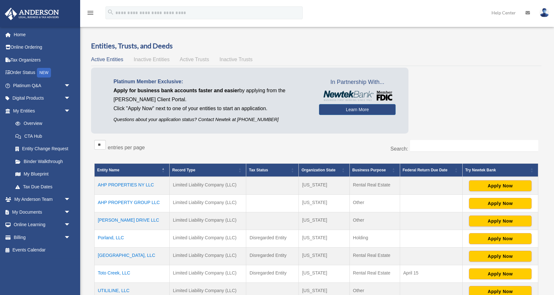 The height and width of the screenshot is (295, 554). I want to click on a: Events Calendar, so click(42, 250).